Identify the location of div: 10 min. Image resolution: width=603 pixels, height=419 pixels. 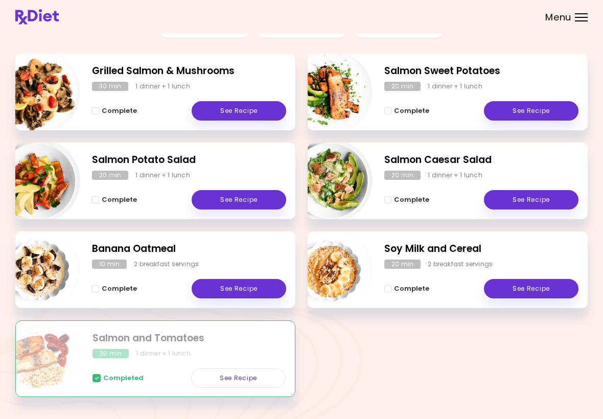
(109, 264).